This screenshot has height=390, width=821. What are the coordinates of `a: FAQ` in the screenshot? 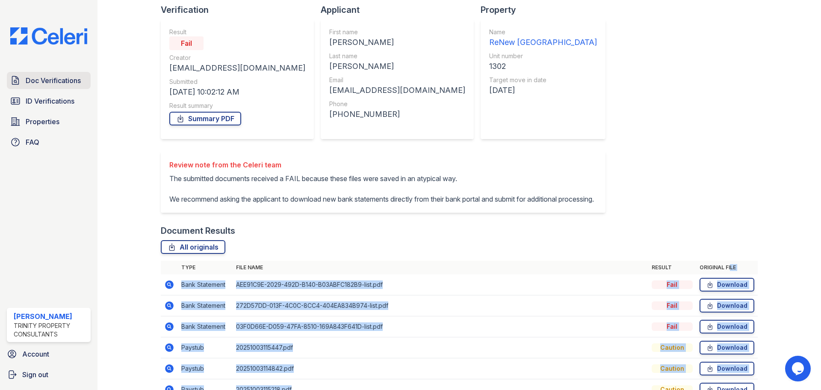 It's located at (49, 142).